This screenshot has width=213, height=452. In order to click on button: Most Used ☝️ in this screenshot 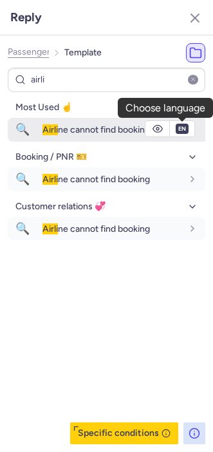, I will do `click(106, 108)`.